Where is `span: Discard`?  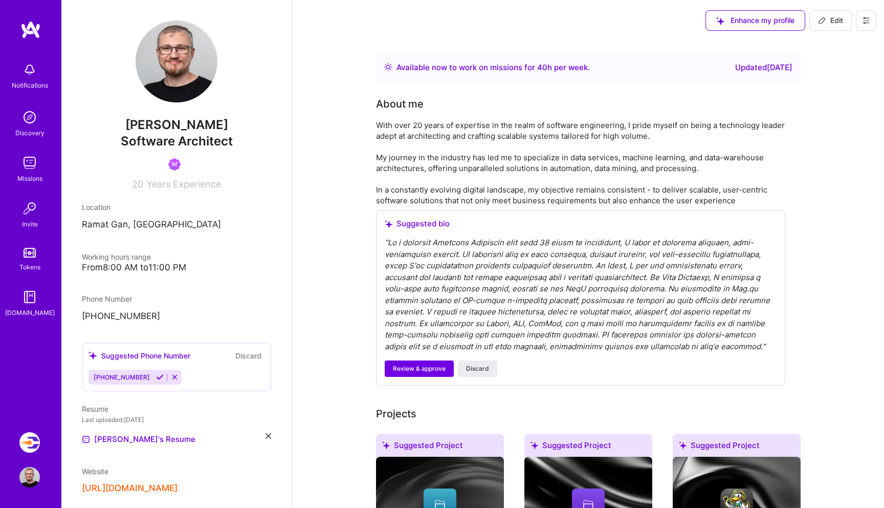 span: Discard is located at coordinates (478, 369).